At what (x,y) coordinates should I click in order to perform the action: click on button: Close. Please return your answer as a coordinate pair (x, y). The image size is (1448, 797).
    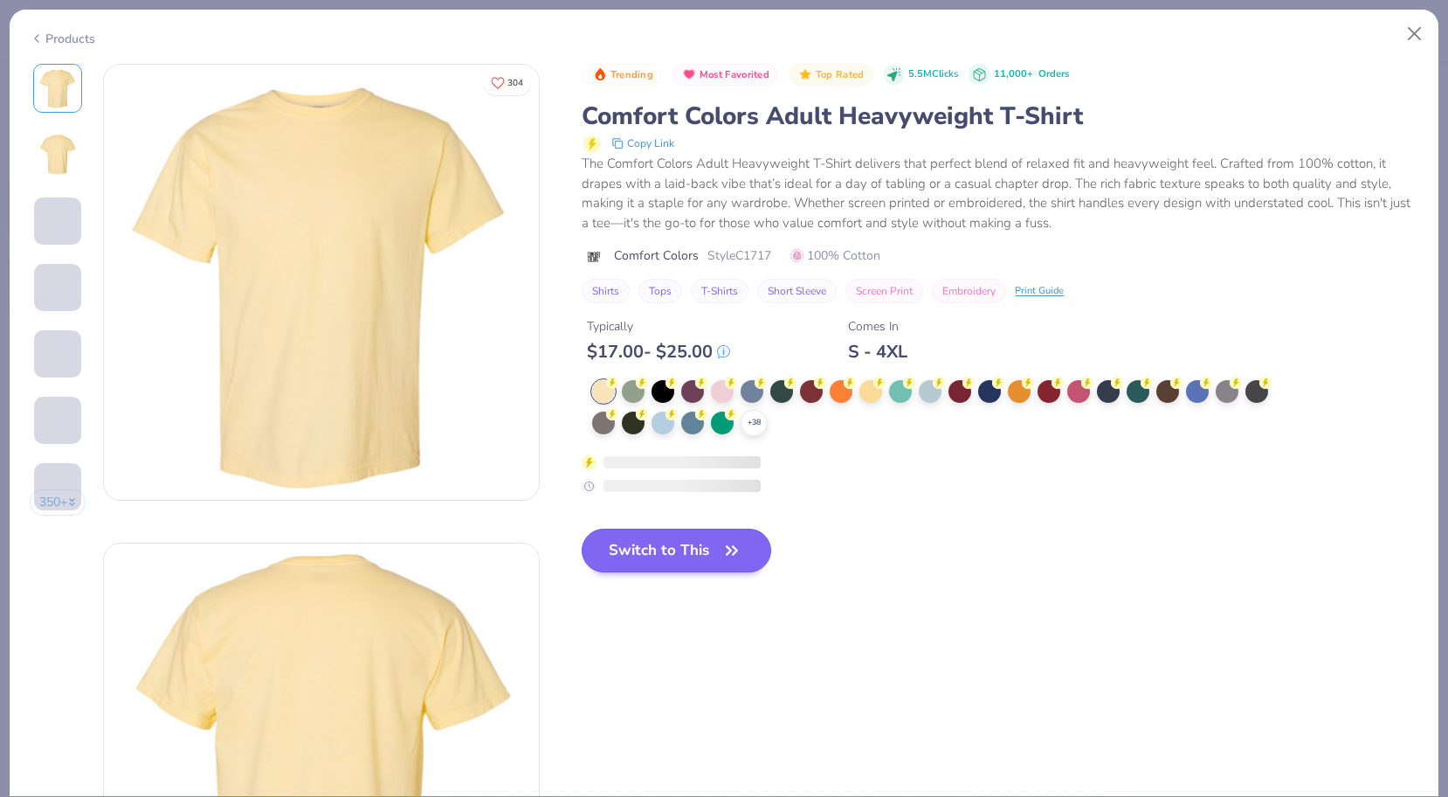
    Looking at the image, I should click on (1415, 34).